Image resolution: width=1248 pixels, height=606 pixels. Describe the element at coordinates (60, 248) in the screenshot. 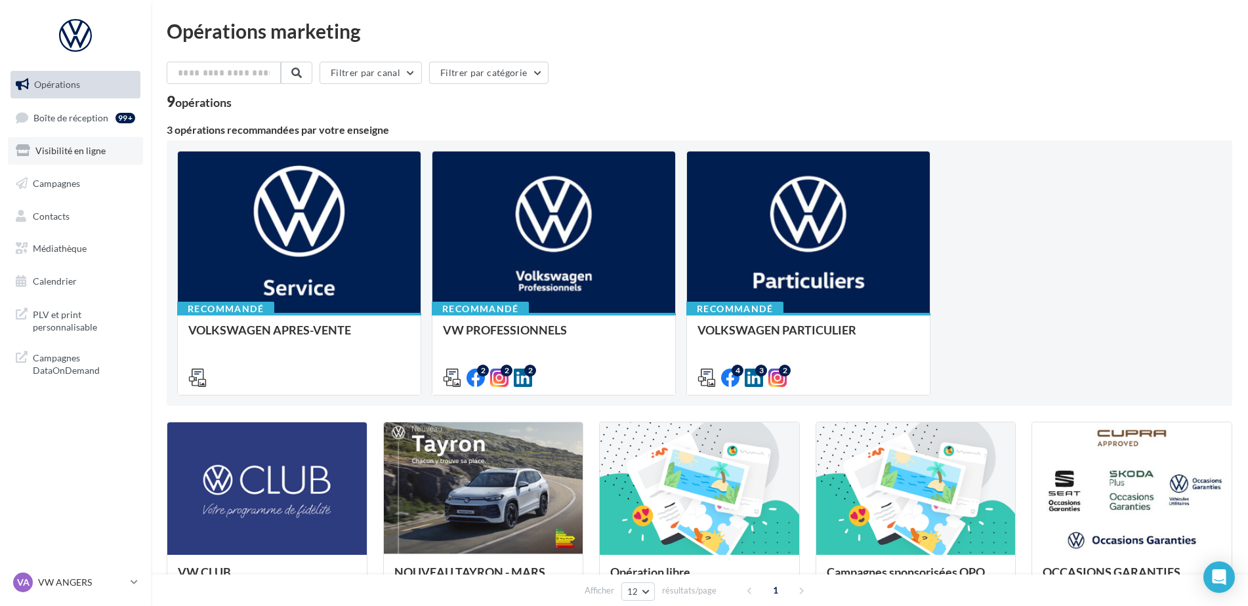

I see `span: Médiathèque` at that location.